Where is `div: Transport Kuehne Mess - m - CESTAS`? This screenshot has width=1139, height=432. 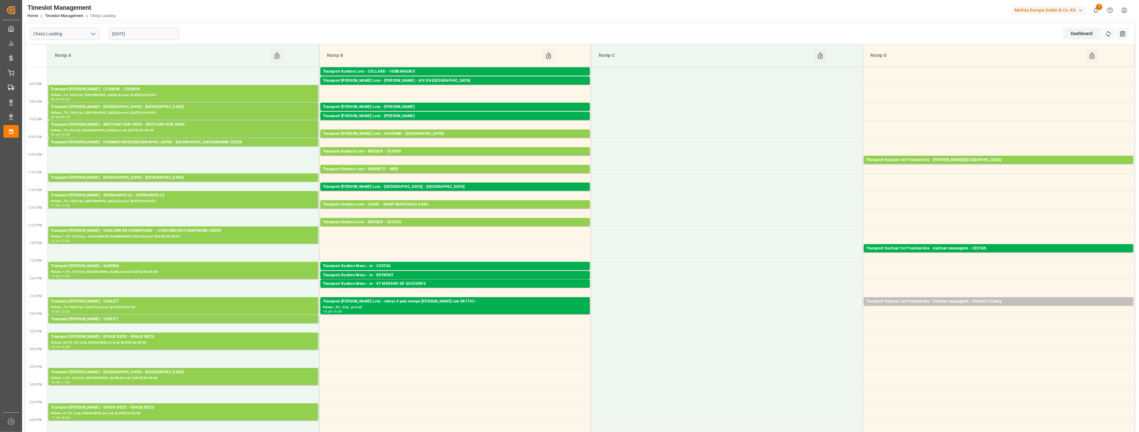
div: Transport Kuehne Mess - m - CESTAS is located at coordinates (455, 266).